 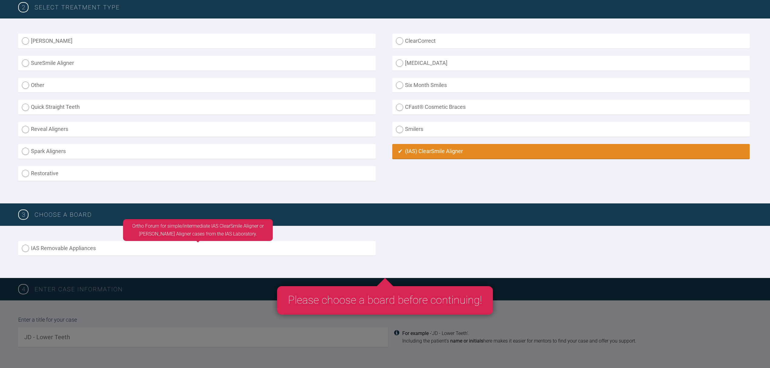 I want to click on span: 3, so click(x=23, y=215).